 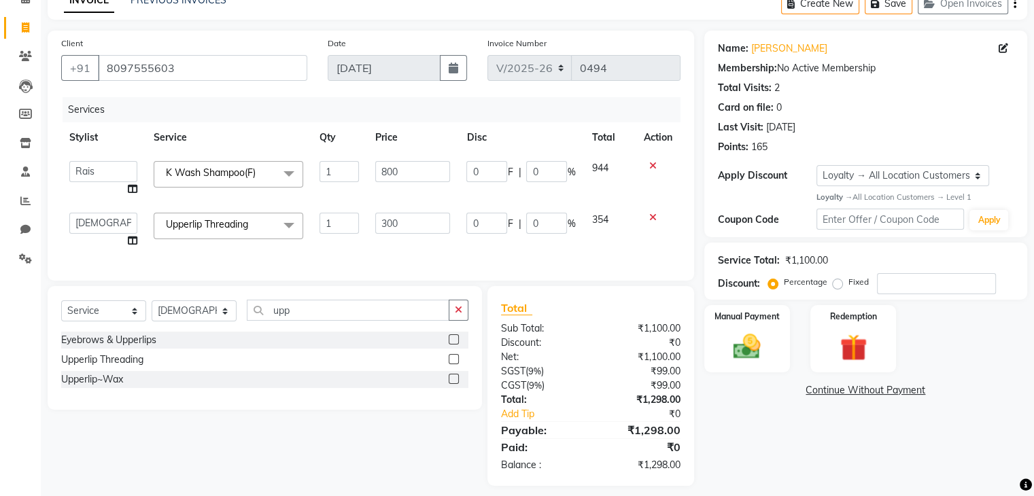 I want to click on div: Points:, so click(x=733, y=147).